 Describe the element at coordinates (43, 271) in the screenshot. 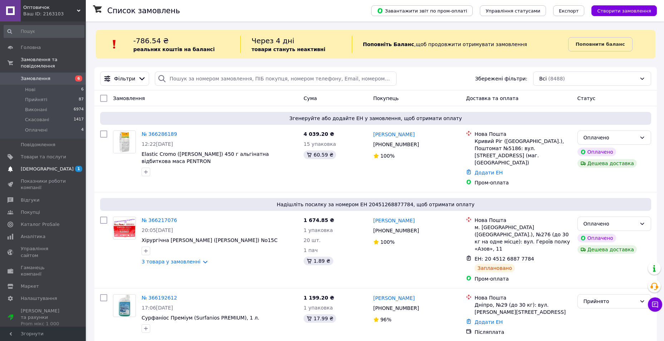

I see `span: Гаманець компанії` at that location.